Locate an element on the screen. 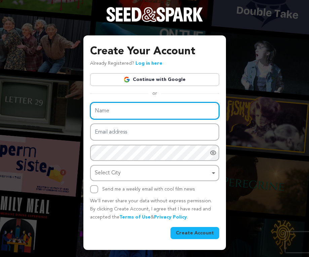  div: Select City is located at coordinates (153, 173).